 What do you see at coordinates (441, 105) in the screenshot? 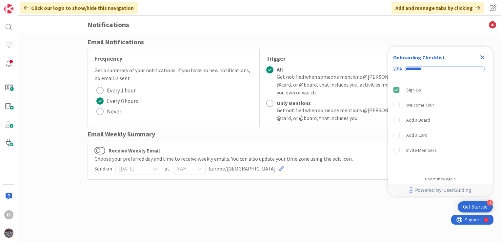
I see `div: Welcome Tour is incomplete.` at bounding box center [441, 105].